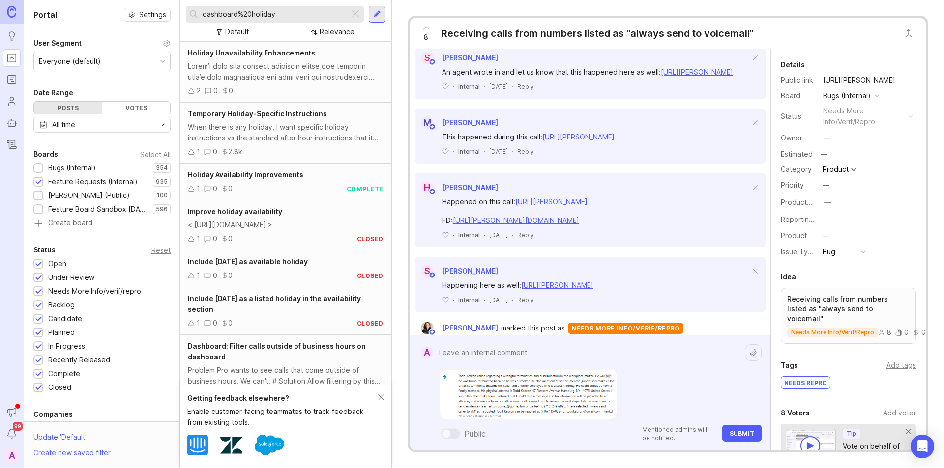 Image resolution: width=944 pixels, height=468 pixels. I want to click on div: Public, so click(475, 434).